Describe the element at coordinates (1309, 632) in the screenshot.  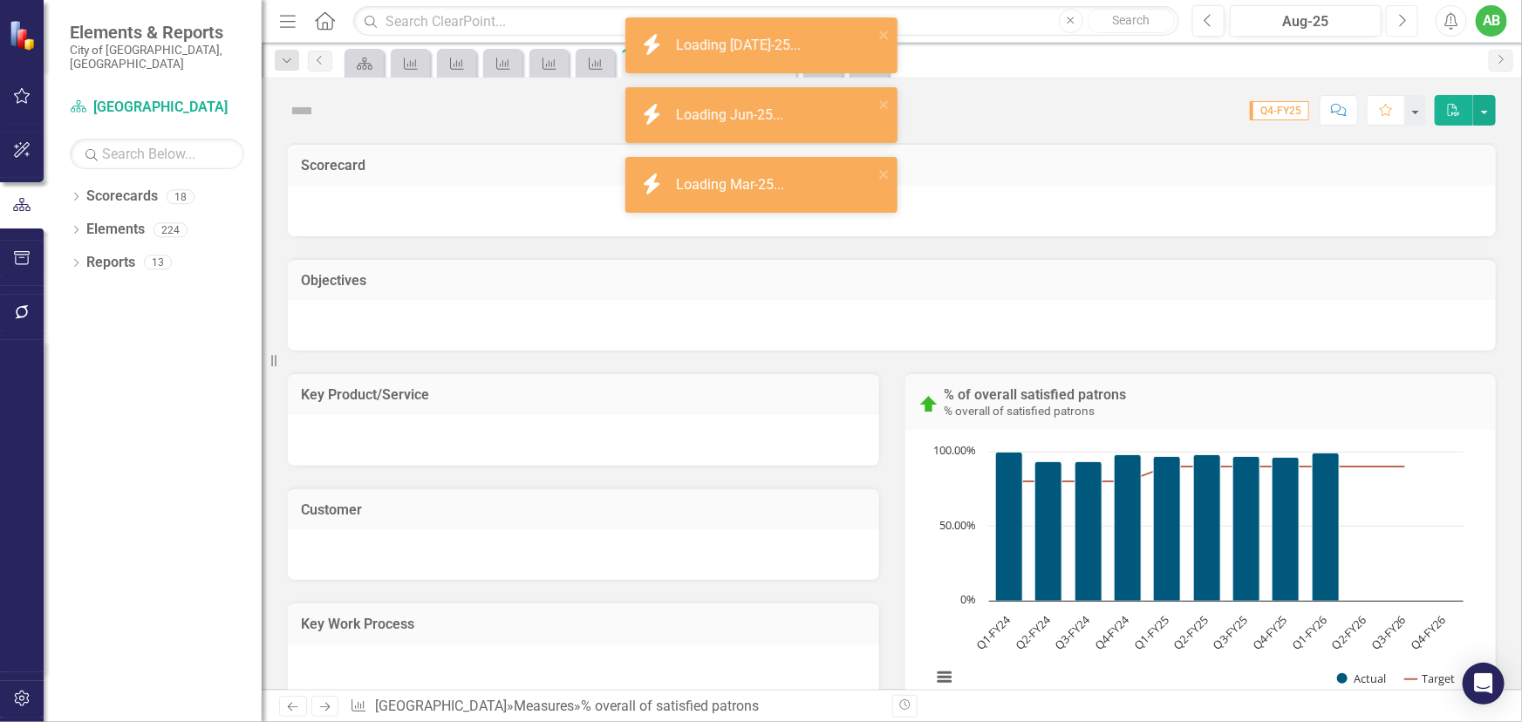
I see `text: Q1-FY26` at that location.